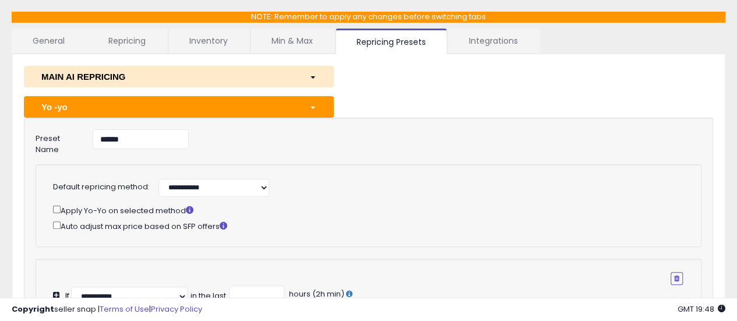  Describe the element at coordinates (676, 278) in the screenshot. I see `i: Remove Condition` at that location.